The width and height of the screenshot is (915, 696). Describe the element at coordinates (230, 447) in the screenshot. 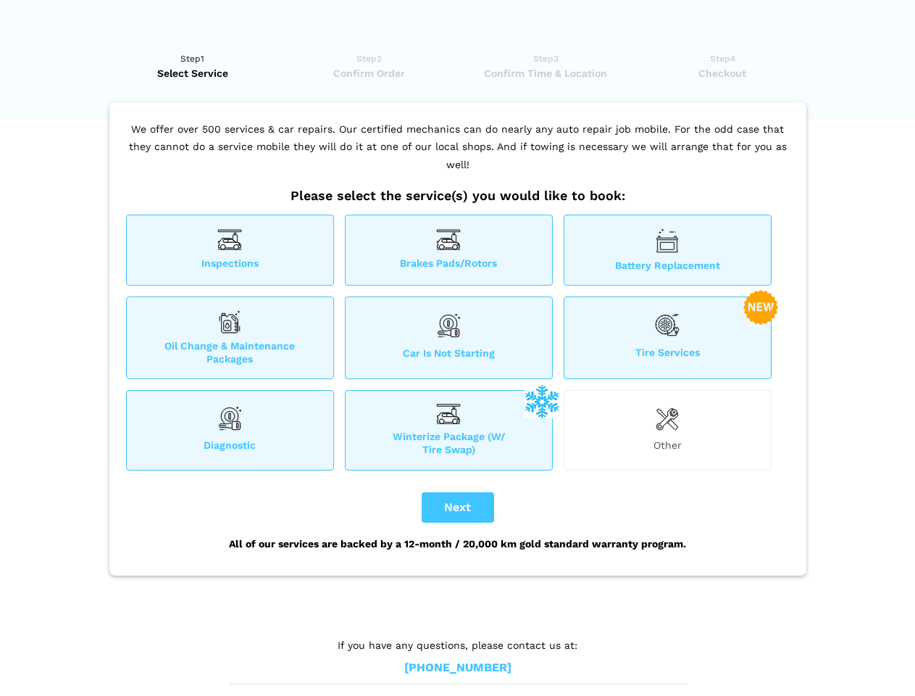

I see `span: Diagnostic` at that location.